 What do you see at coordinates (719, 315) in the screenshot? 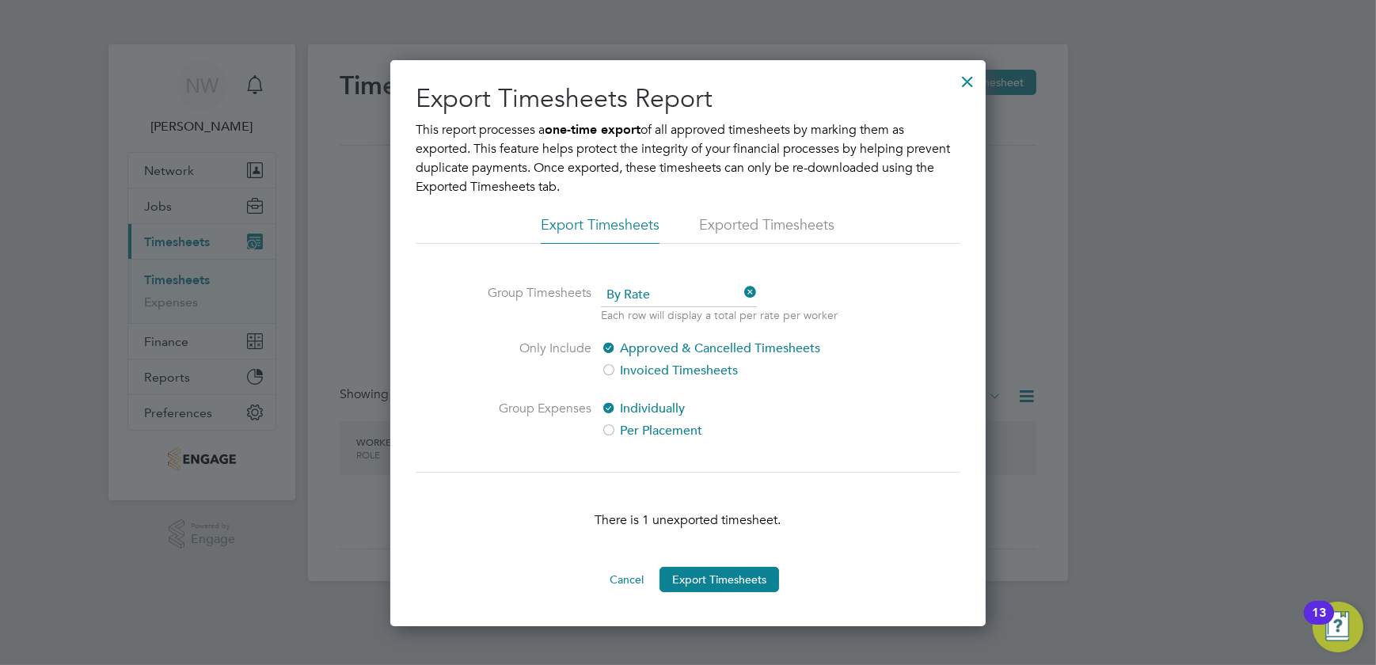
I see `p: Each row will display a total per rate per worker` at bounding box center [719, 315].